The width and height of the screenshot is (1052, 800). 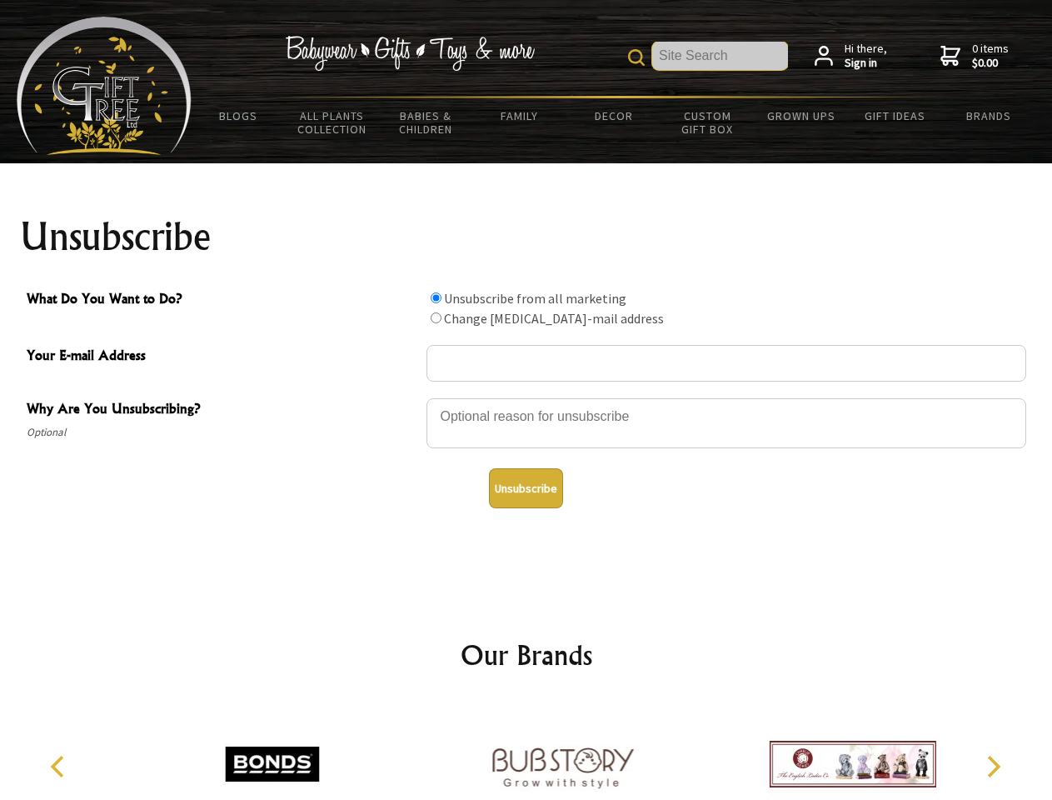 I want to click on img: product search, so click(x=636, y=57).